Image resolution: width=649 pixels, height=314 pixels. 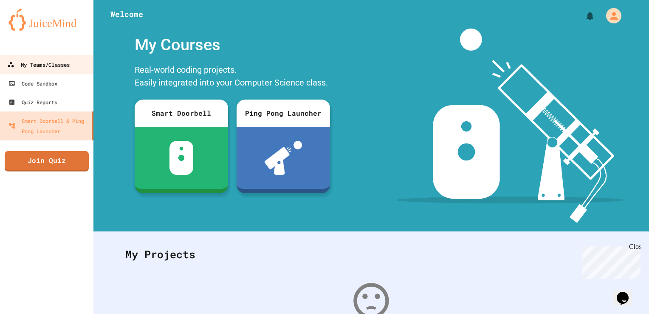 What do you see at coordinates (583, 16) in the screenshot?
I see `div: My Notifications` at bounding box center [583, 16].